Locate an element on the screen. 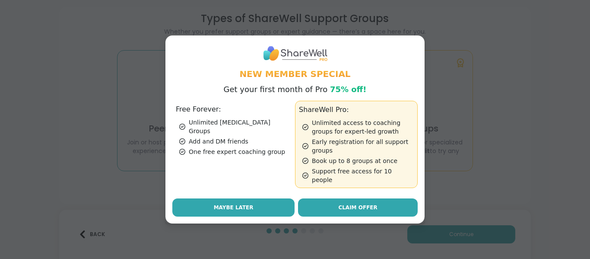 The width and height of the screenshot is (590, 259). h3: Free Forever: is located at coordinates (234, 109).